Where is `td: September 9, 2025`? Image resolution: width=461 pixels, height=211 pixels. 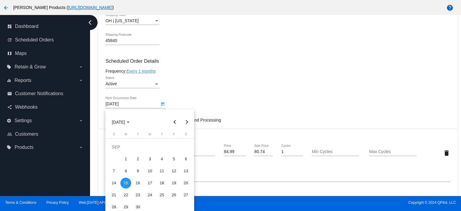 td: September 9, 2025 is located at coordinates (138, 171).